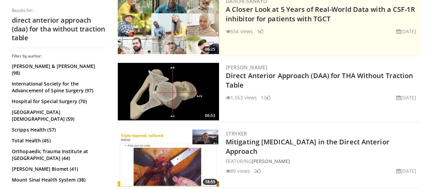 Image resolution: width=432 pixels, height=189 pixels. Describe the element at coordinates (58, 179) in the screenshot. I see `a: Mount Sinai Health System (38)` at that location.